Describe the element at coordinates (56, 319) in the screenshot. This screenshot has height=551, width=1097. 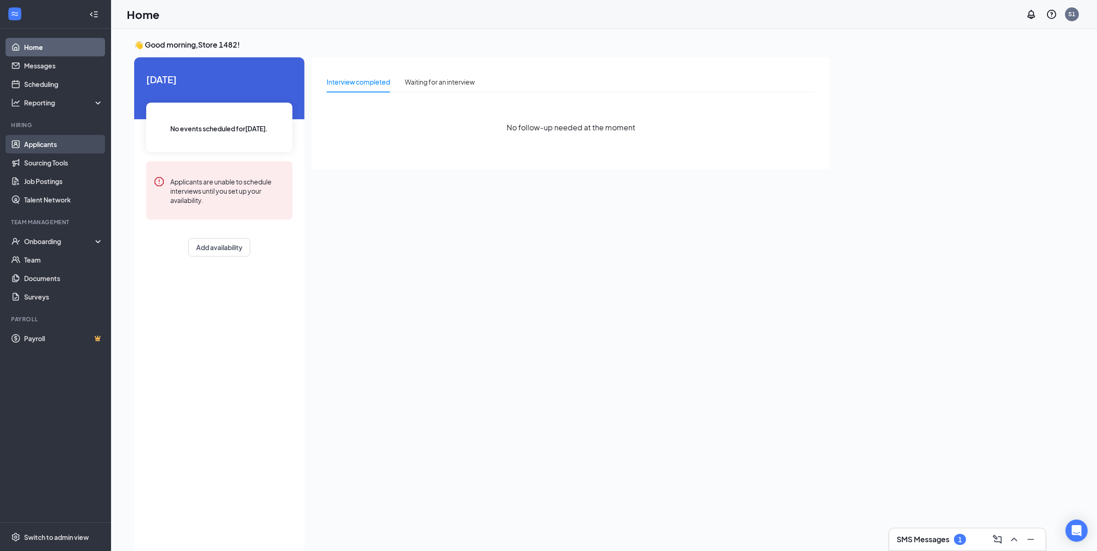
I see `div: Payroll` at that location.